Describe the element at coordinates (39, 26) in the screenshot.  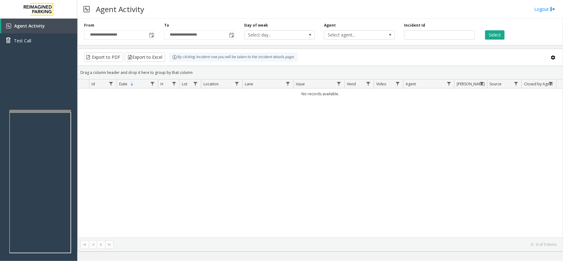
I see `a: Agent Activity` at that location.